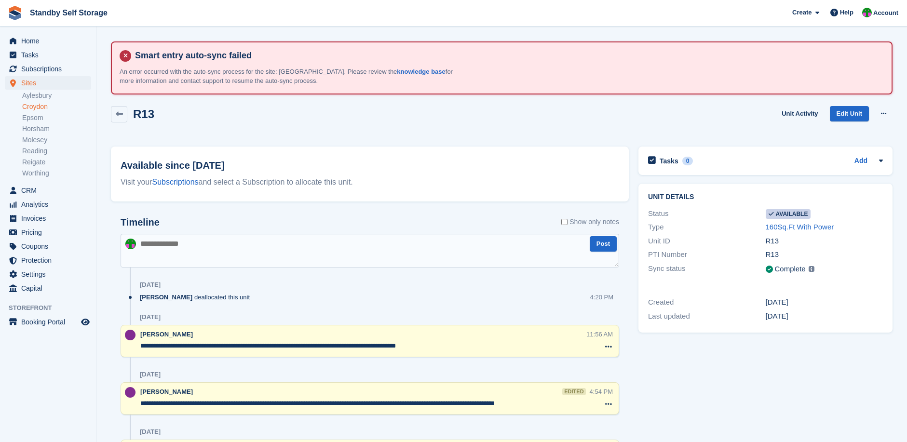 Image resolution: width=907 pixels, height=442 pixels. What do you see at coordinates (602, 297) in the screenshot?
I see `div: 4:20 PM` at bounding box center [602, 297].